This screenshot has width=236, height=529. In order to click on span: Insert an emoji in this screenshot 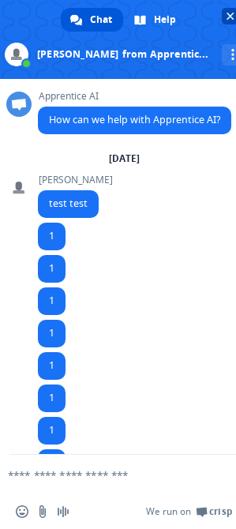, I will do `click(22, 512)`.